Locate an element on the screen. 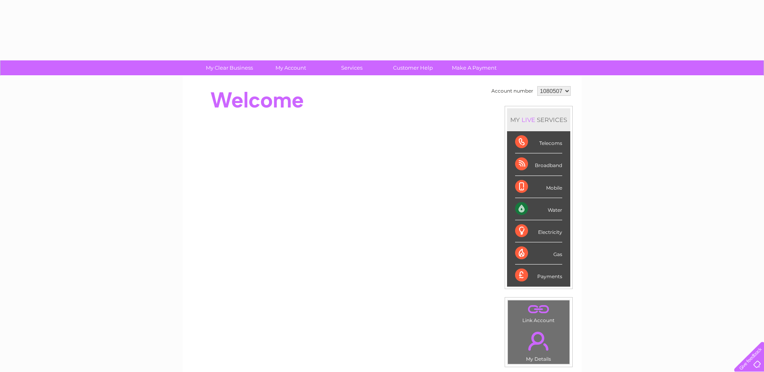 This screenshot has width=764, height=372. div: Water is located at coordinates (538, 209).